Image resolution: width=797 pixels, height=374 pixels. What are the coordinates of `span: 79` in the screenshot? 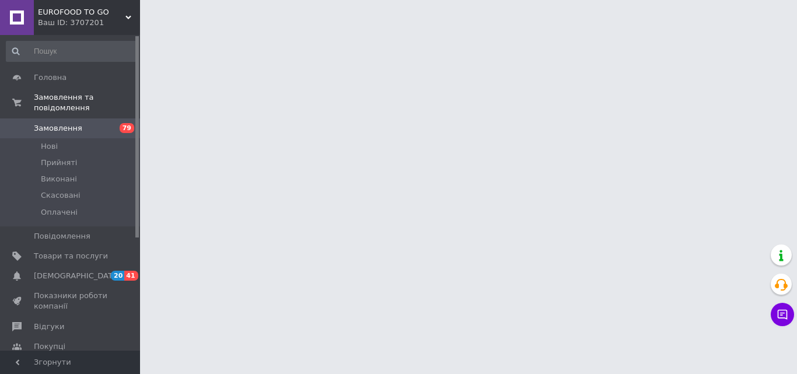 It's located at (127, 128).